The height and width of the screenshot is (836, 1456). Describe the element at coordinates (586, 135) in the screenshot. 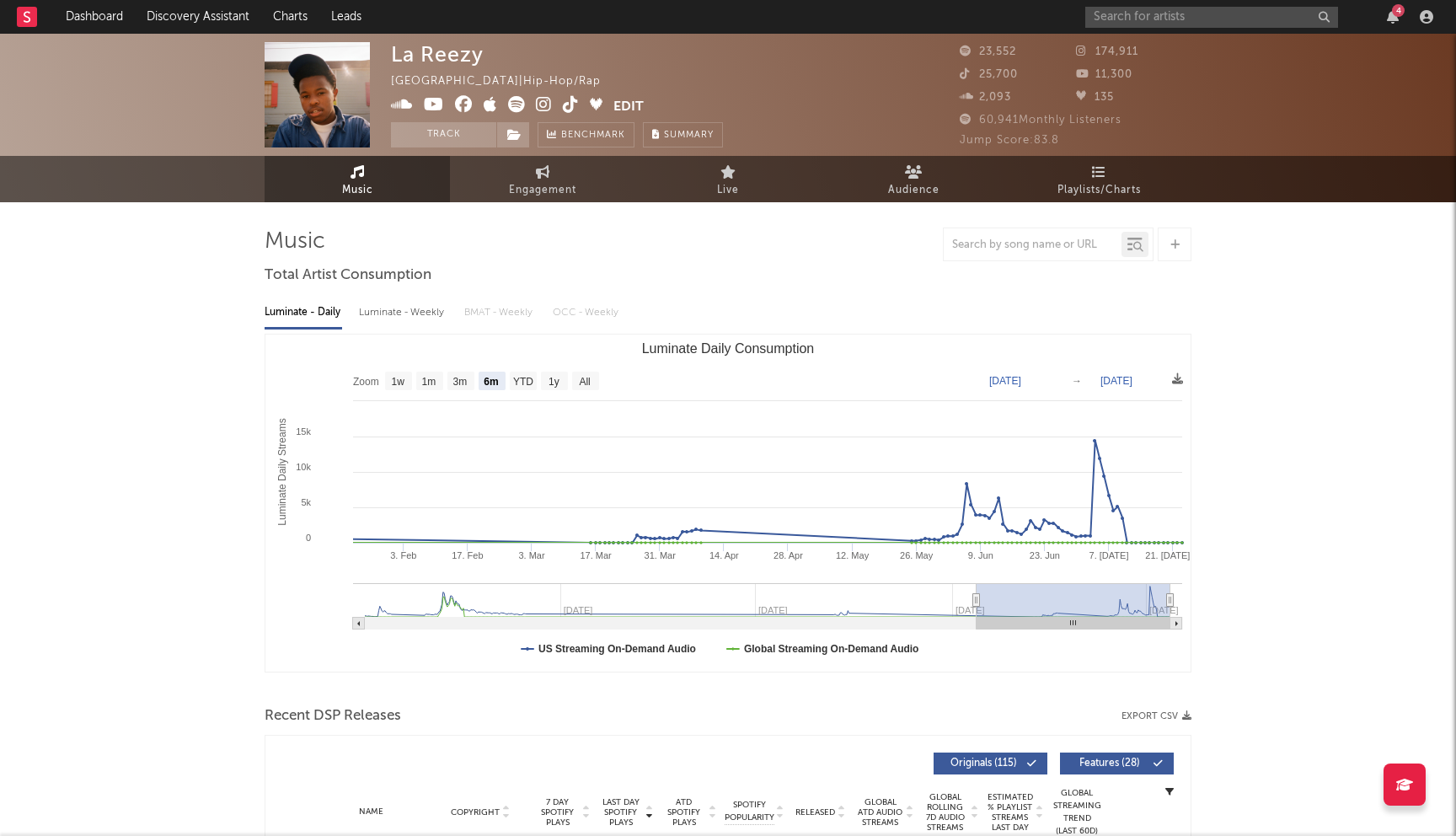

I see `a: Benchmark` at that location.